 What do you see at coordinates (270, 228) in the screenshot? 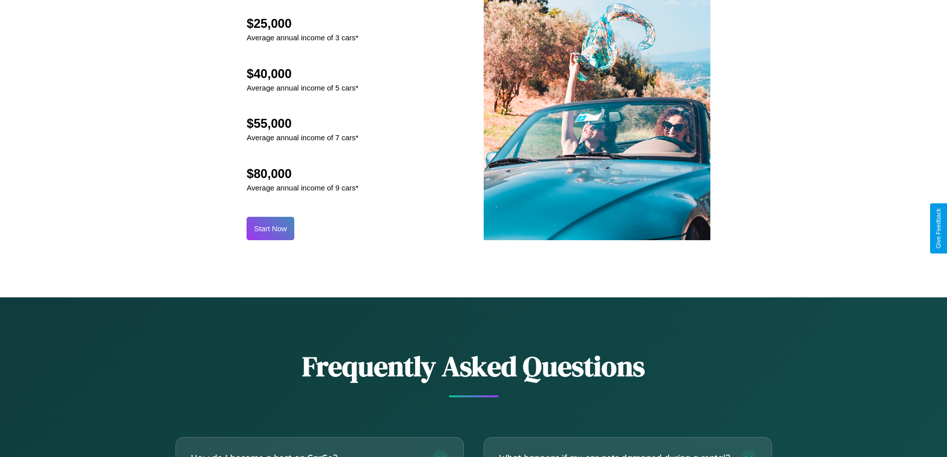
I see `button: Start Now` at bounding box center [270, 228].